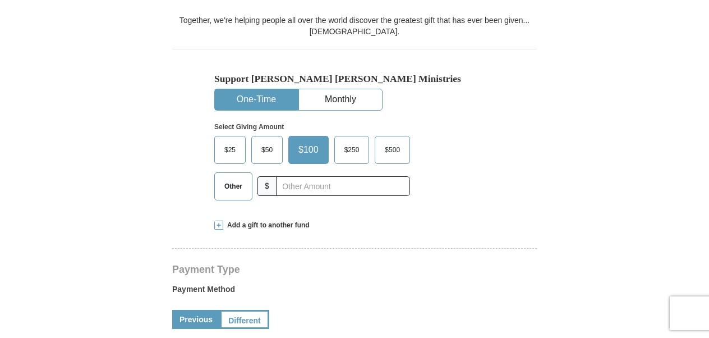  I want to click on span: $25, so click(230, 150).